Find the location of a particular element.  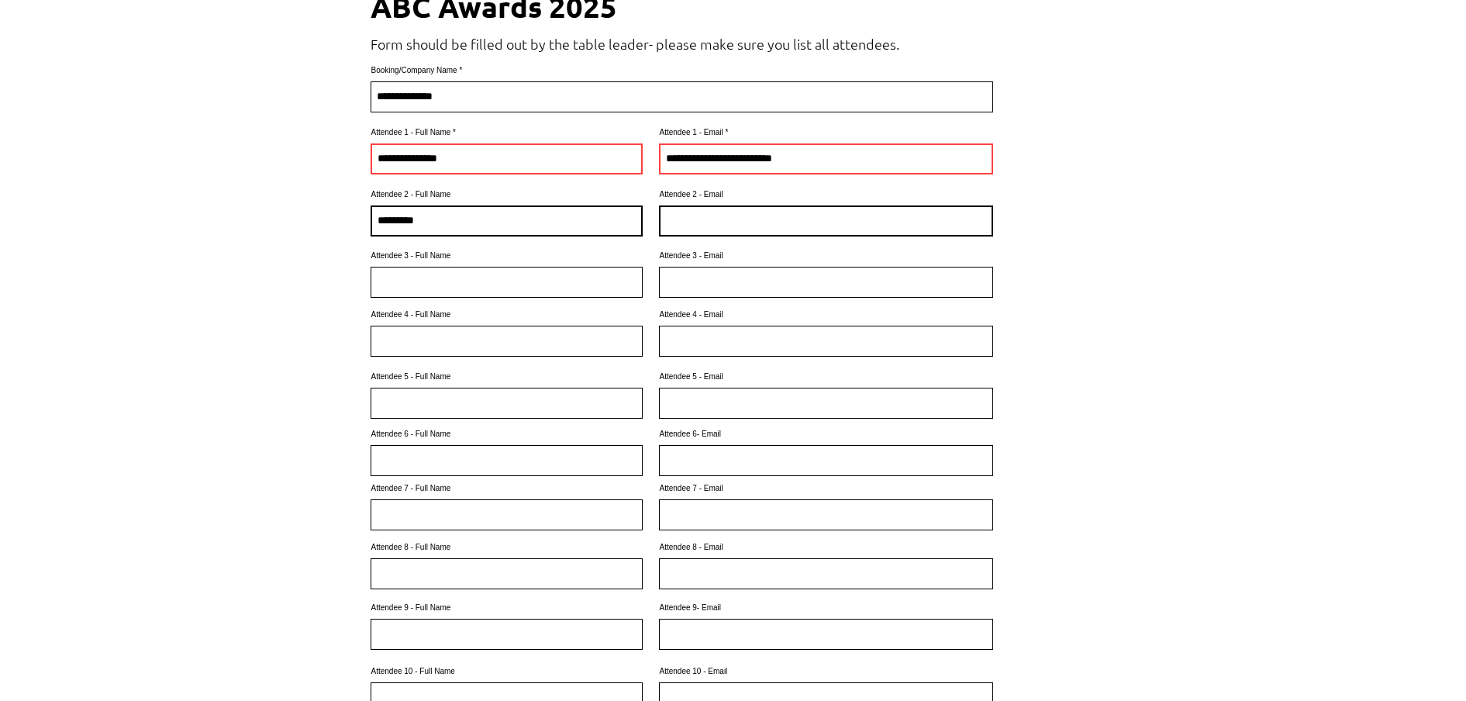

label: Attendee 6- Email is located at coordinates (826, 434).